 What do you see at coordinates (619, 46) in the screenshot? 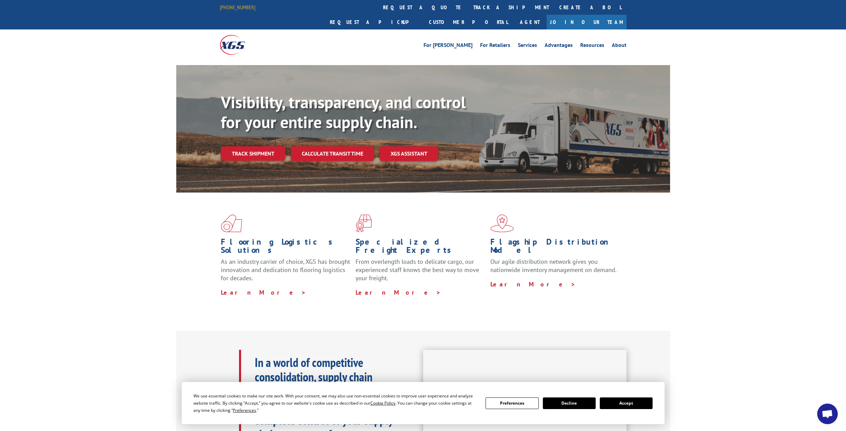
I see `a: About` at bounding box center [619, 46].